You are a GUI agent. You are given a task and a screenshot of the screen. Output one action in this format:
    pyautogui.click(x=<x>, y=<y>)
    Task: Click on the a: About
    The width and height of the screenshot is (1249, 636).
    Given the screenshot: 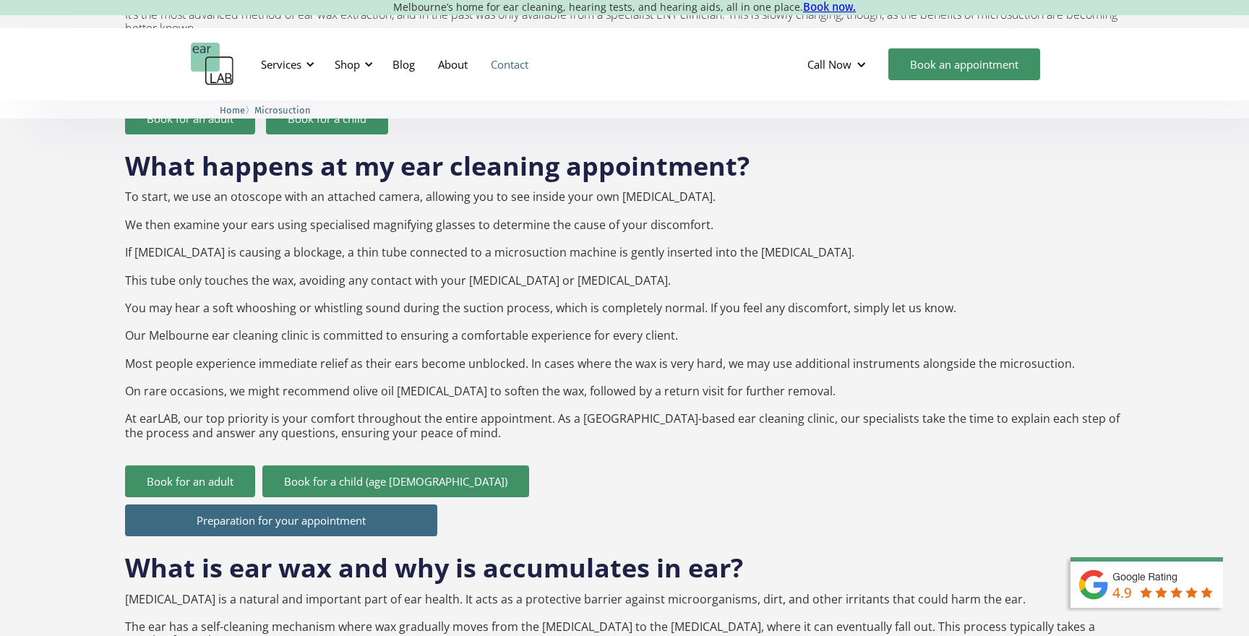 What is the action you would take?
    pyautogui.click(x=453, y=64)
    